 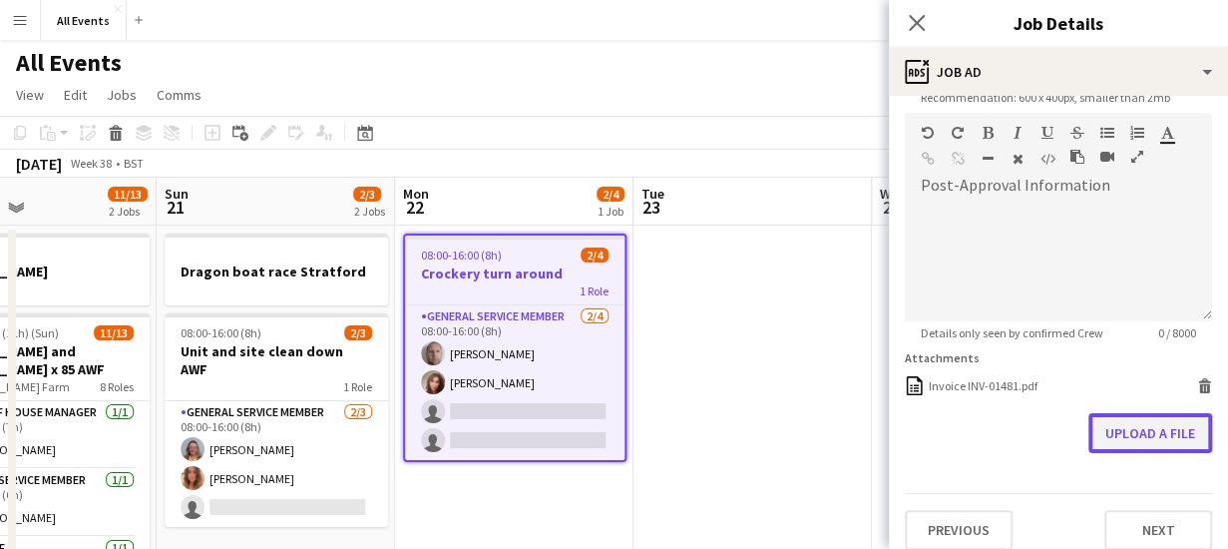 What do you see at coordinates (515, 273) in the screenshot?
I see `h3: Crockery turn around` at bounding box center [515, 273].